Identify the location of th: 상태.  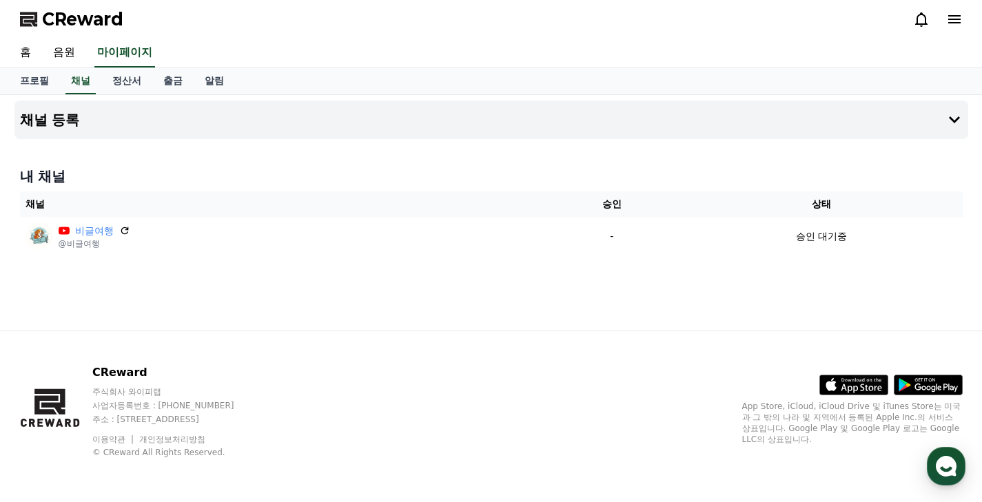
(821, 204).